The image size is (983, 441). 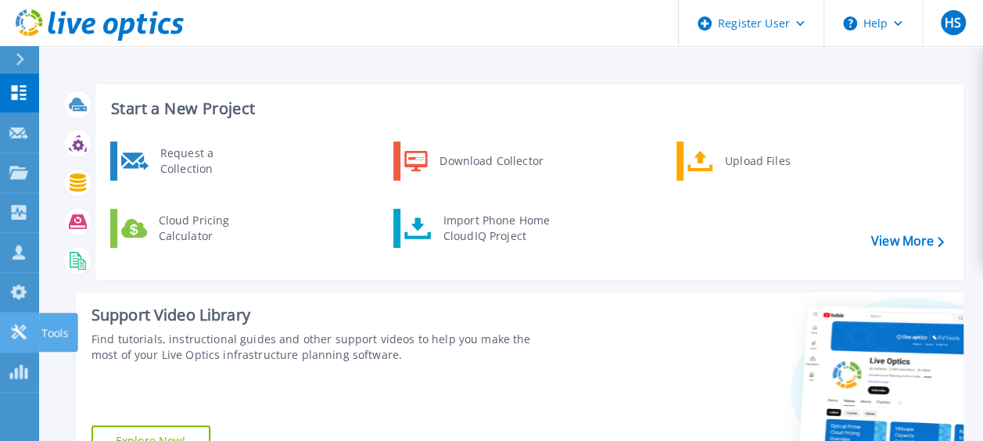 What do you see at coordinates (209, 228) in the screenshot?
I see `div: Cloud Pricing Calculator` at bounding box center [209, 228].